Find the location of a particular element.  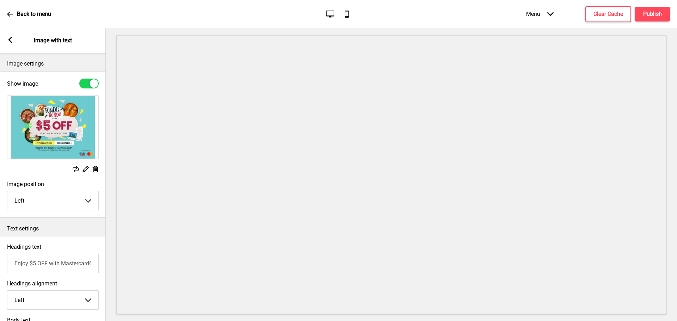

label: Image position is located at coordinates (53, 184).